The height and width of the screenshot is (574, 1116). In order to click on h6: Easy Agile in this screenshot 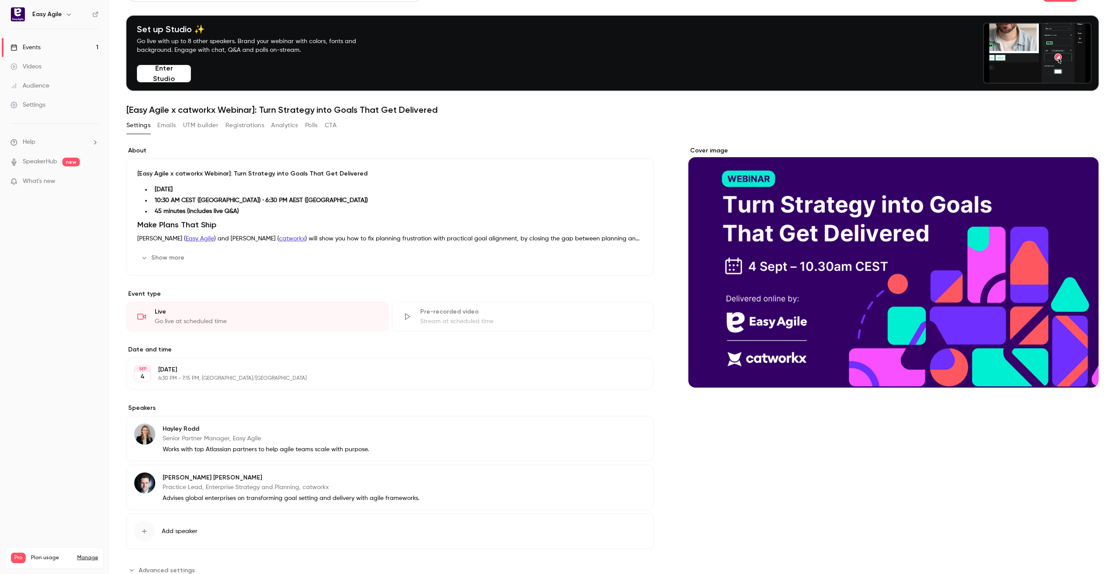, I will do `click(47, 14)`.